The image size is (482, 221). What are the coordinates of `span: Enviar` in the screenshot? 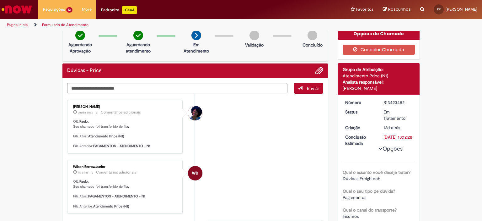 It's located at (313, 88).